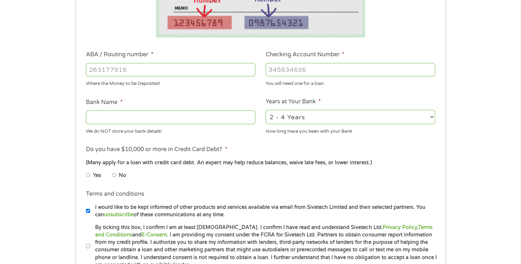 Image resolution: width=521 pixels, height=264 pixels. I want to click on div: You will need one for a loan., so click(350, 82).